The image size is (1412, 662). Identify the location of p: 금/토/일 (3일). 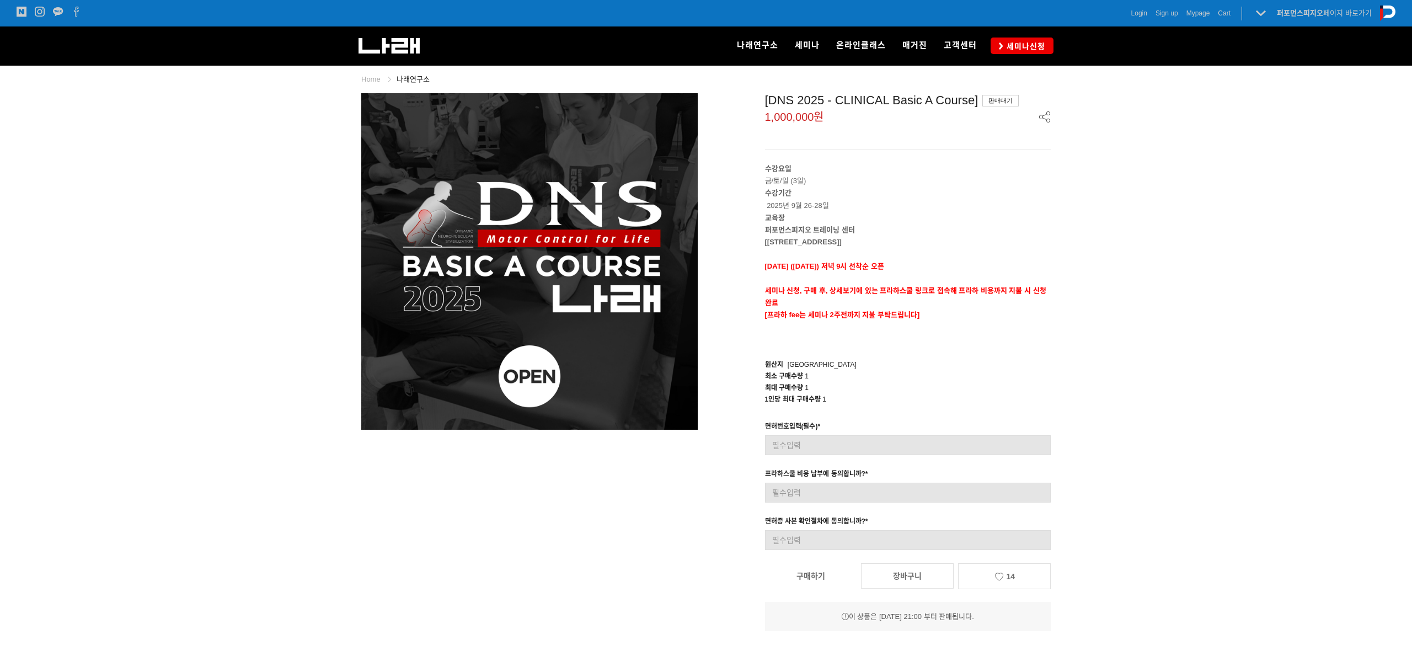
(908, 175).